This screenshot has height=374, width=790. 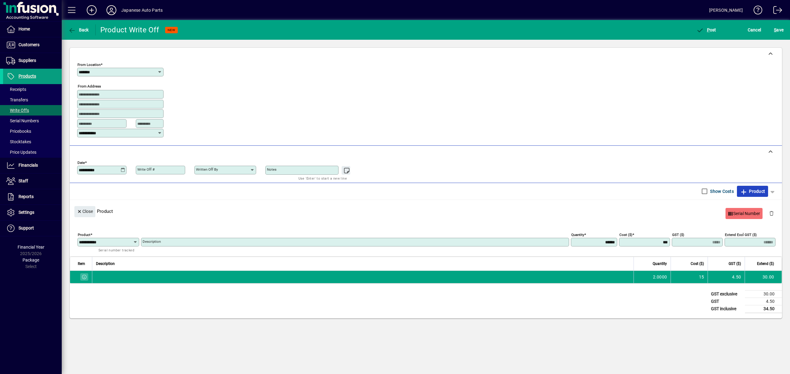 What do you see at coordinates (32, 229) in the screenshot?
I see `a: Support` at bounding box center [32, 229].